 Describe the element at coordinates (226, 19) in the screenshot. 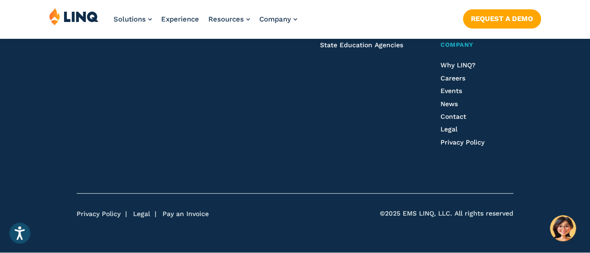

I see `span: Resources` at that location.